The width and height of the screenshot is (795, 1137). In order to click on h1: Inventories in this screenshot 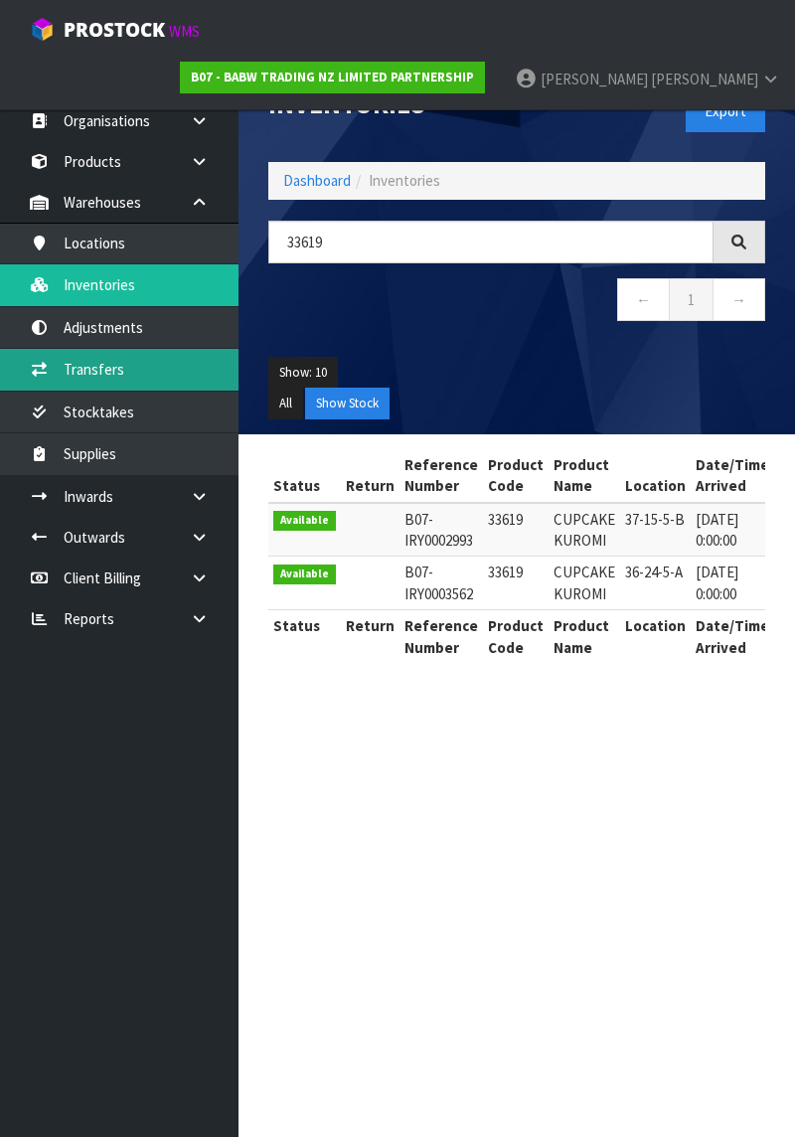, I will do `click(385, 103)`.